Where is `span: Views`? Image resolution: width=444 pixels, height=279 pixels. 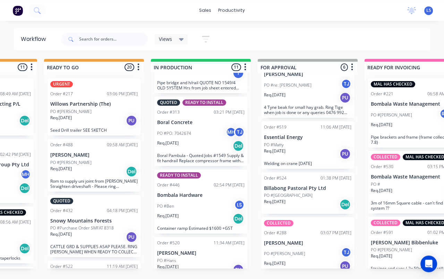
span: Views is located at coordinates (166, 39).